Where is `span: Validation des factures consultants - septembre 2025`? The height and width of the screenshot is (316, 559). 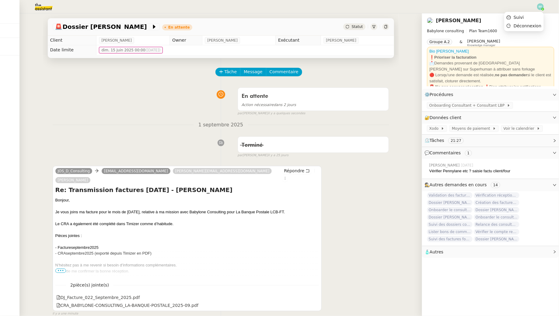
span: Validation des factures consultants - septembre 2025 is located at coordinates (450, 196).